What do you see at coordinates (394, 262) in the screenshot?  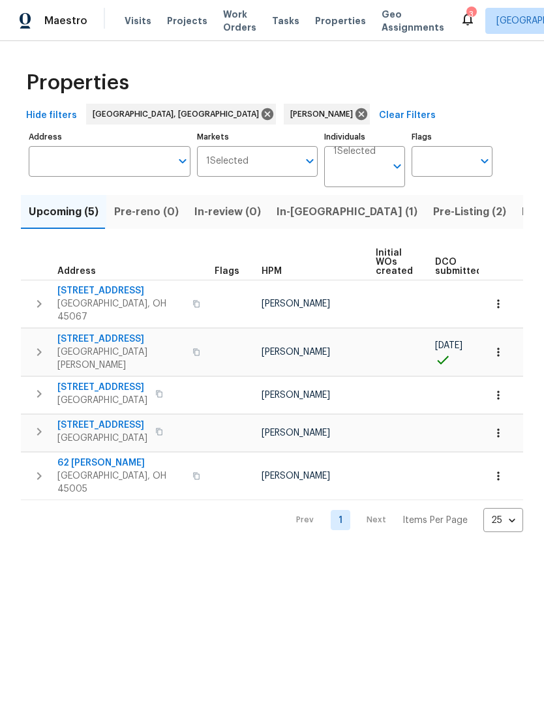 I see `span: Initial WOs created` at bounding box center [394, 262].